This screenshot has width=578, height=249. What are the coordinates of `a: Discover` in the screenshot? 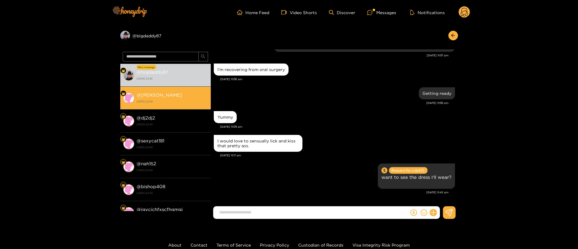 It's located at (342, 12).